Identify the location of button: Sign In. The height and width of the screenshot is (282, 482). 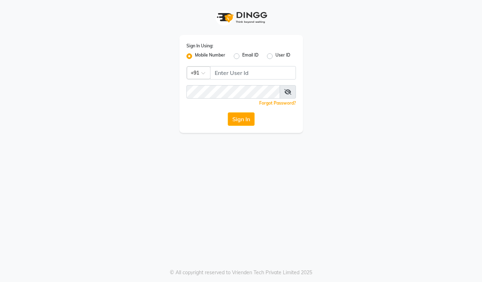
(241, 119).